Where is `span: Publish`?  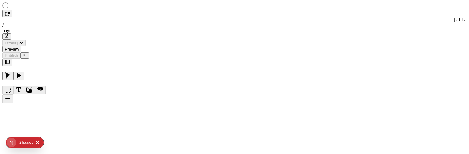
span: Publish is located at coordinates (11, 55).